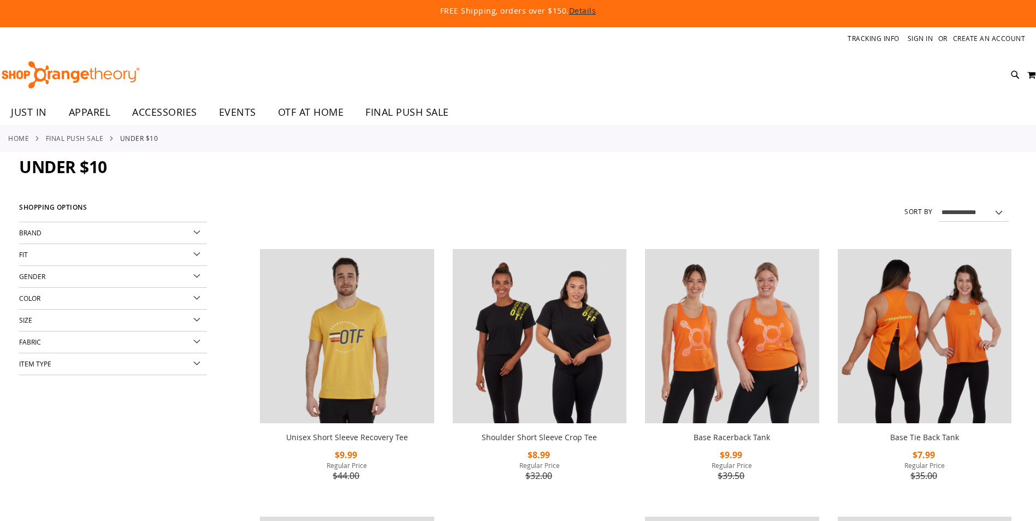 The width and height of the screenshot is (1036, 521). What do you see at coordinates (518, 11) in the screenshot?
I see `p: FREE Shipping, orders over $150.` at bounding box center [518, 11].